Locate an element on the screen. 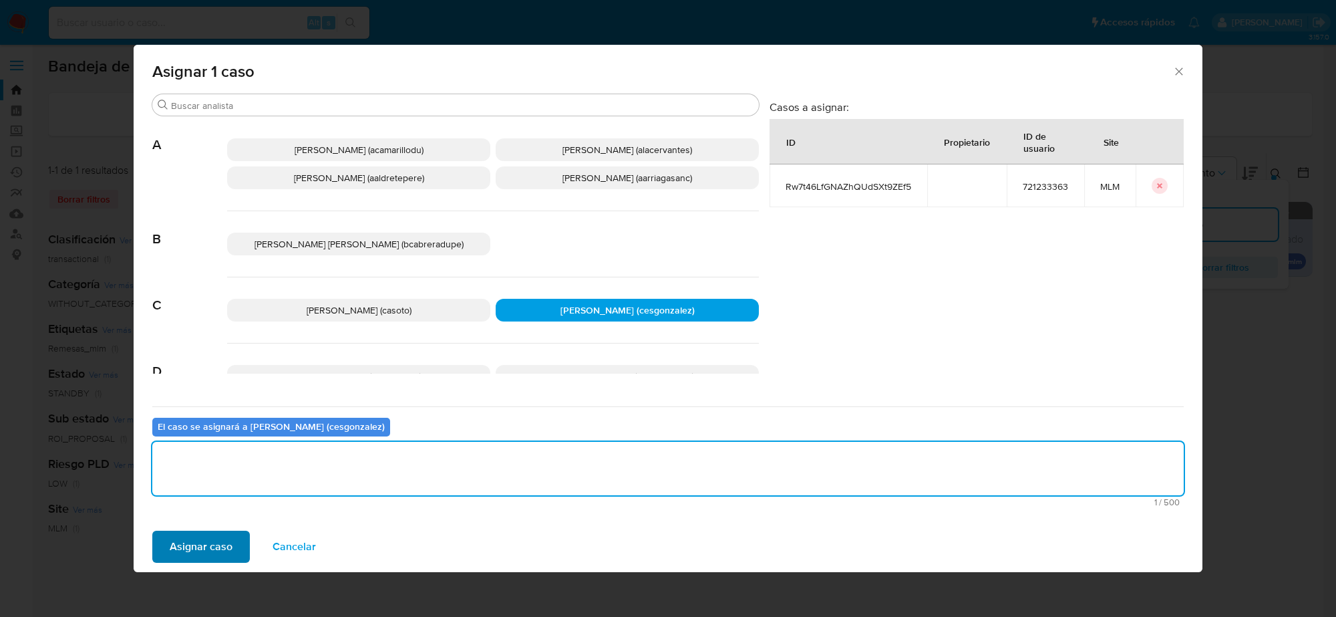 The image size is (1336, 617). button: Cerrar ventana is located at coordinates (1178, 71).